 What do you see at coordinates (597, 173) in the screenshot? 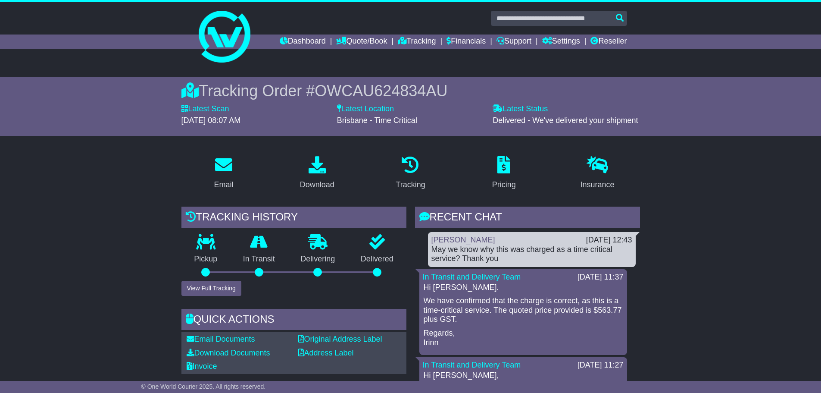
I see `a: Insurance` at bounding box center [597, 173].